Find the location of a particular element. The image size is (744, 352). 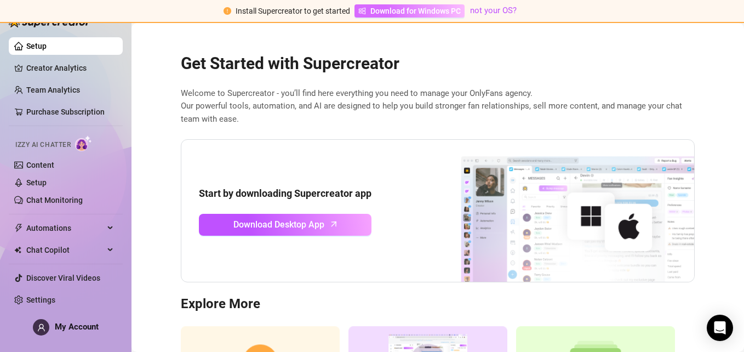

strong: Start by downloading Supercreator app is located at coordinates (285, 193).